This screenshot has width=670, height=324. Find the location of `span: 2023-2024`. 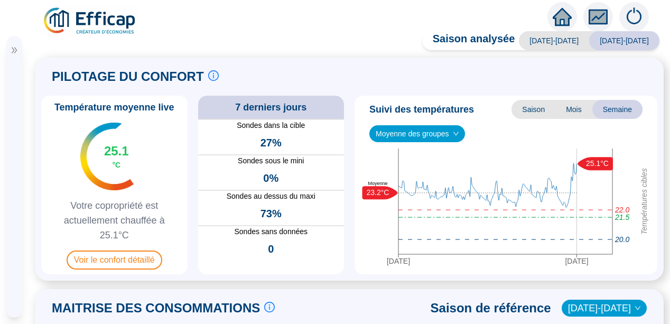

span: 2023-2024 is located at coordinates (604, 308).